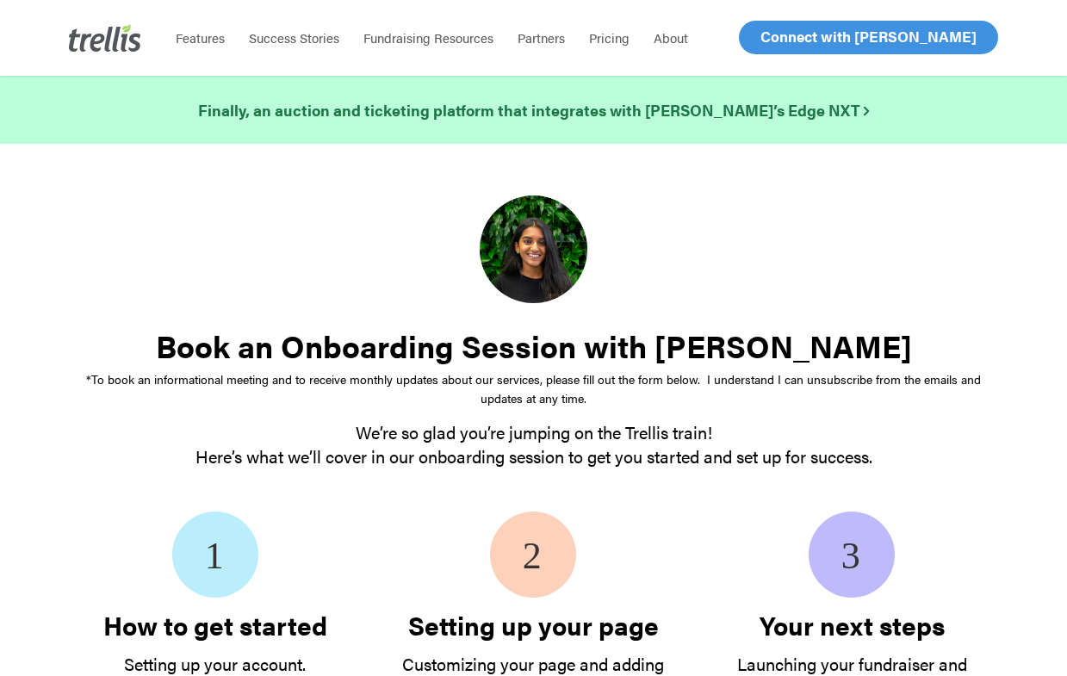 Image resolution: width=1067 pixels, height=676 pixels. What do you see at coordinates (609, 38) in the screenshot?
I see `a: Pricing` at bounding box center [609, 38].